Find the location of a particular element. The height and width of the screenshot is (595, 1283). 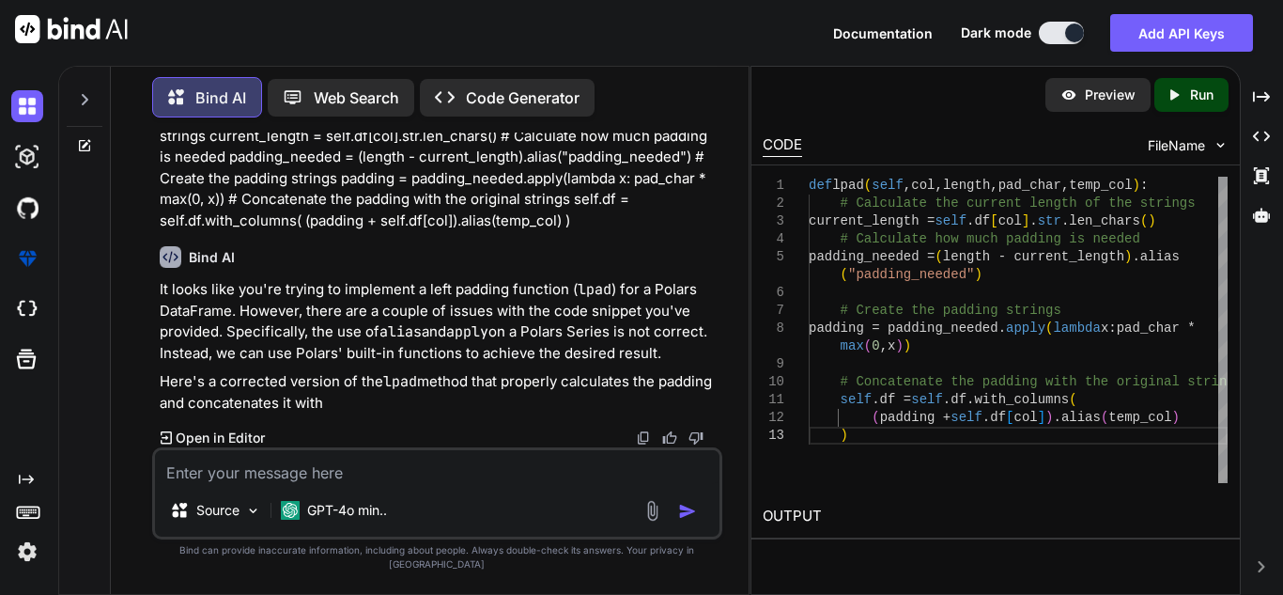

span: # Create the padding strings is located at coordinates (951, 310).